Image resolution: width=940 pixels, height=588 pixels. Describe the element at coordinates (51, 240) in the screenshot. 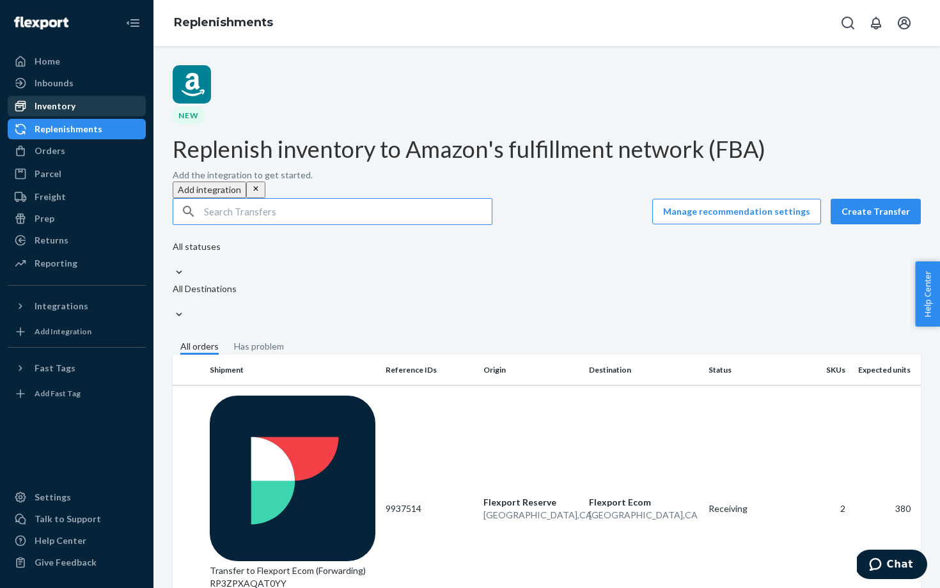

I see `div: Returns` at that location.